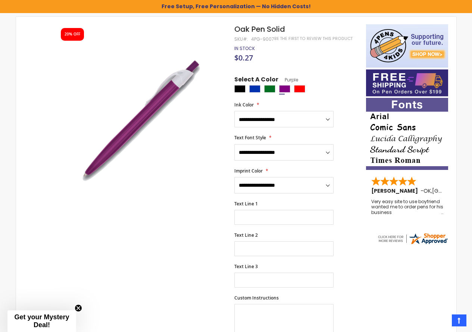 This screenshot has height=332, width=472. What do you see at coordinates (300, 89) in the screenshot?
I see `div: Red` at bounding box center [300, 89].